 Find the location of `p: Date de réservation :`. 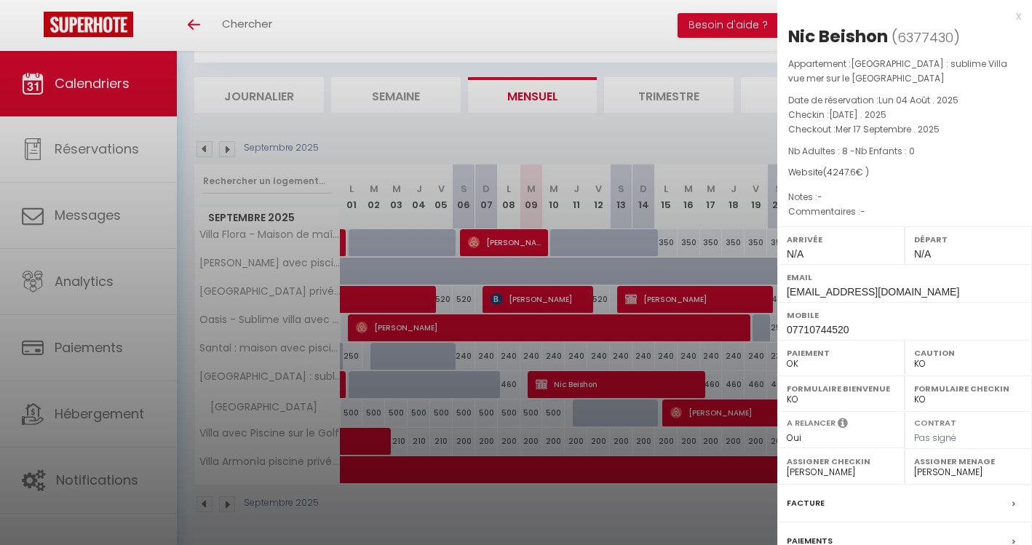

p: Date de réservation : is located at coordinates (904, 100).